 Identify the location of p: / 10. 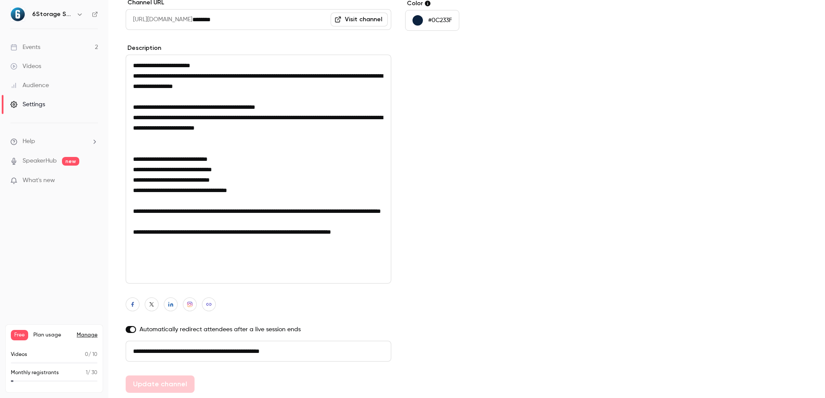
(91, 354).